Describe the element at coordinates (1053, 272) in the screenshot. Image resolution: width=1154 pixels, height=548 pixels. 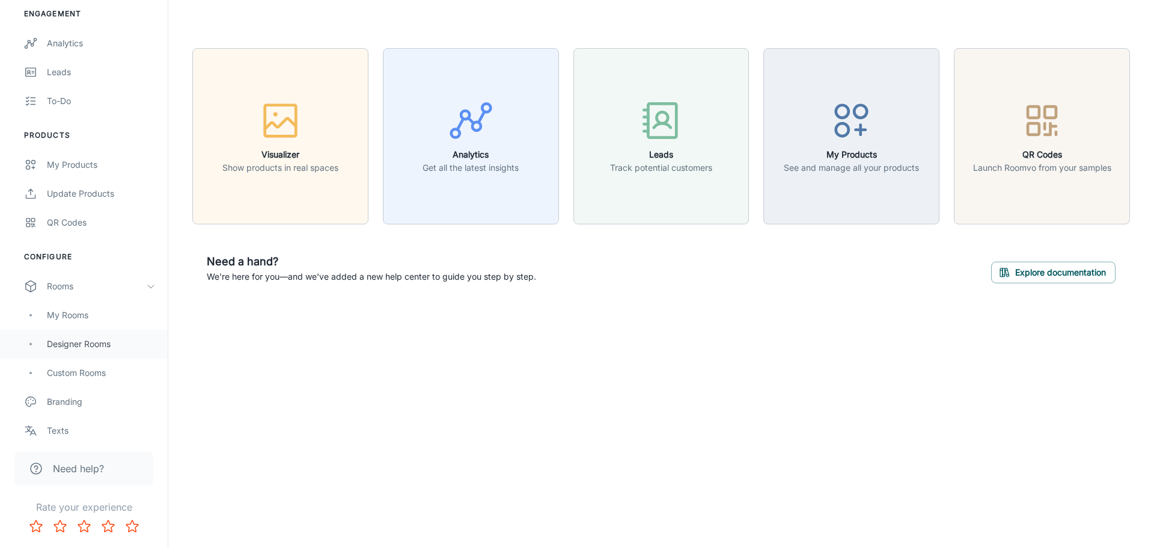
I see `button: Explore documentation` at that location.